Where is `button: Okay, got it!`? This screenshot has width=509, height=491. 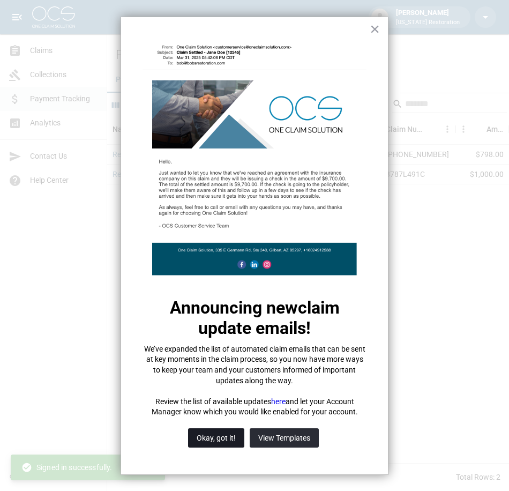
button: Okay, got it! is located at coordinates (216, 438).